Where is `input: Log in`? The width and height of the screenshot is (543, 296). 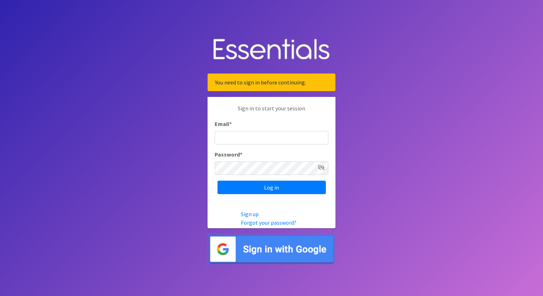 input: Log in is located at coordinates (271, 187).